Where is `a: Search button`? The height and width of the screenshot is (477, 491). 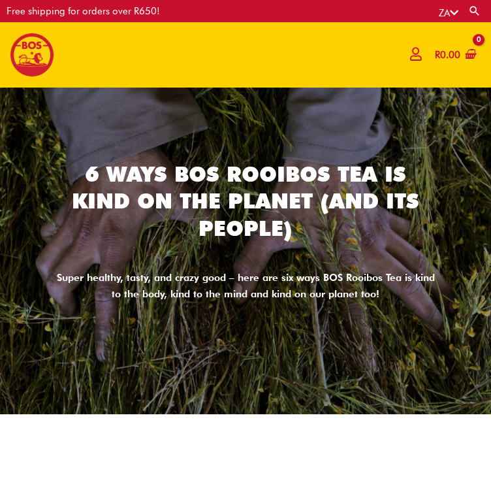
a: Search button is located at coordinates (475, 10).